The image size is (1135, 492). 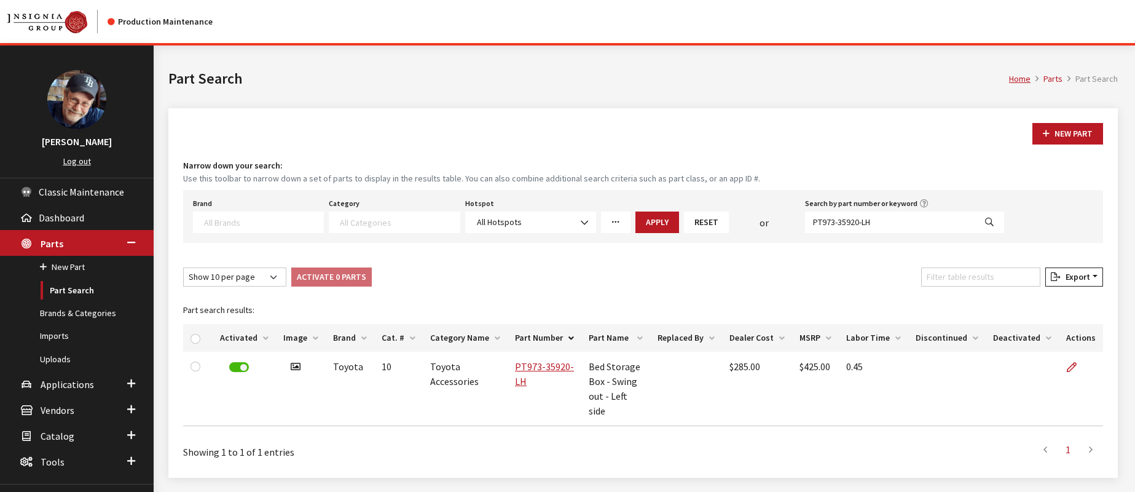 What do you see at coordinates (61, 218) in the screenshot?
I see `span: Dashboard` at bounding box center [61, 218].